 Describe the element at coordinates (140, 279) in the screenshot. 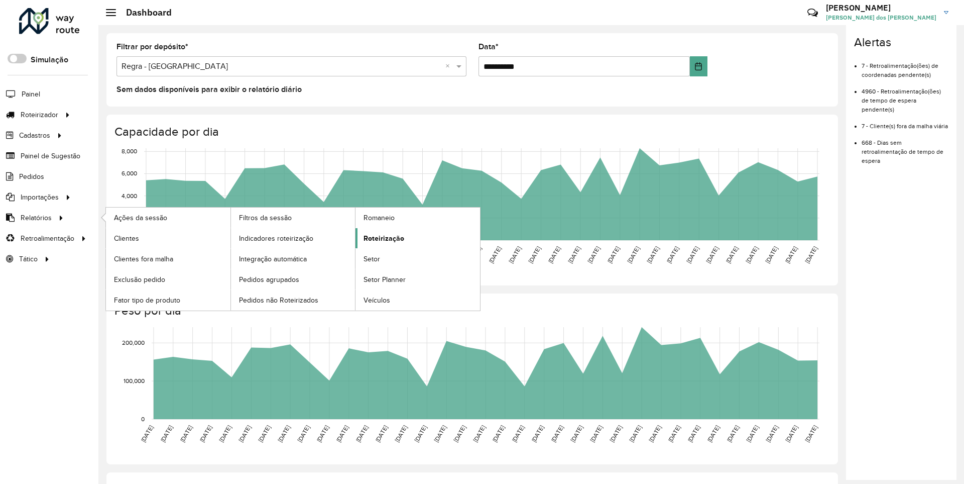

I see `span: Exclusão pedido` at that location.